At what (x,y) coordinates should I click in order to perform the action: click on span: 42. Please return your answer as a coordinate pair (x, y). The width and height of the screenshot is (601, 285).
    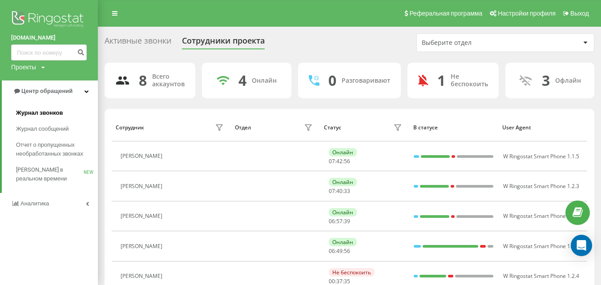
    Looking at the image, I should click on (340, 161).